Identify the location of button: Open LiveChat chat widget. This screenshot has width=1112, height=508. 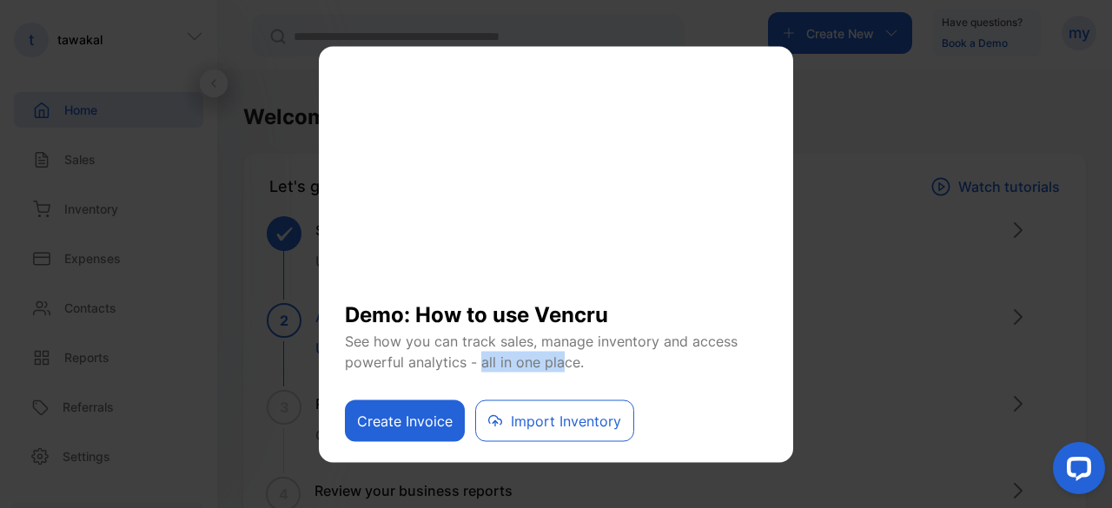
(40, 33).